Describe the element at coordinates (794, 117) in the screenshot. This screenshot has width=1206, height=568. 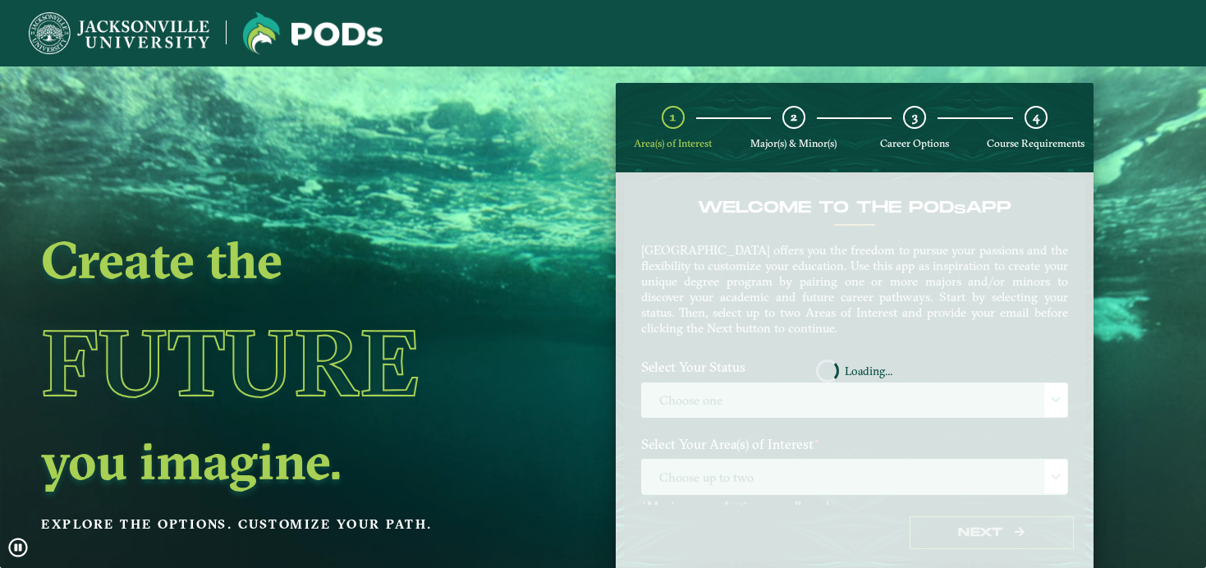
I see `span: 2` at that location.